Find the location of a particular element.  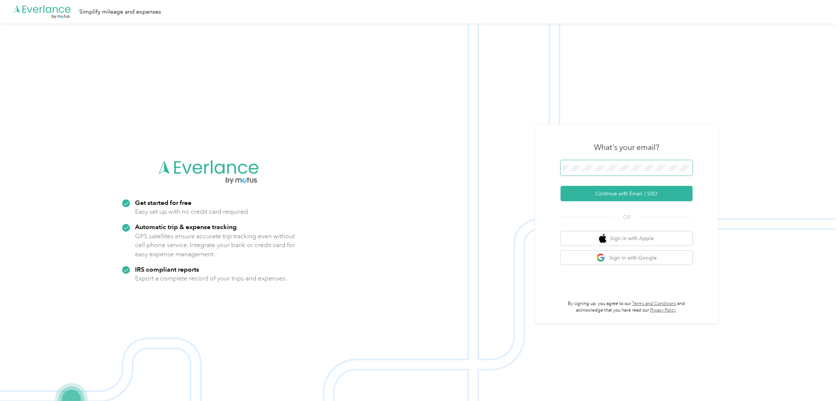

a: Privacy Policy is located at coordinates (663, 310).